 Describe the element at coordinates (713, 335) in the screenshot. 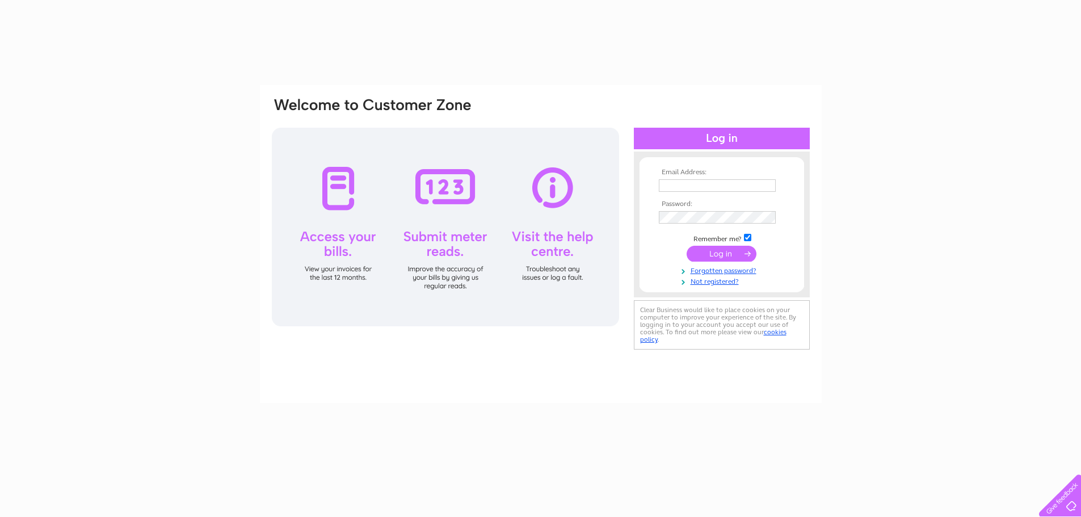

I see `a: cookies policy` at that location.